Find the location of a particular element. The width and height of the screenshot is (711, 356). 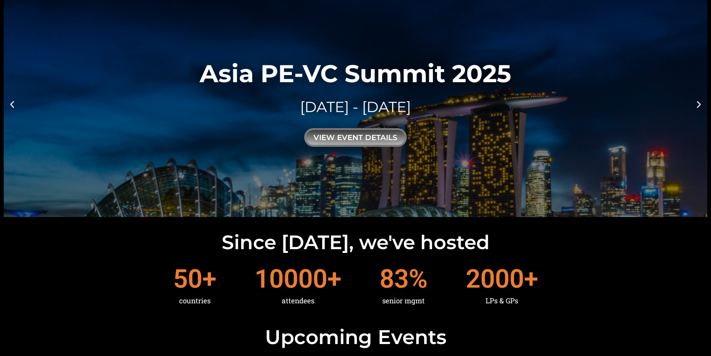

h2: Upcoming Events is located at coordinates (355, 337).